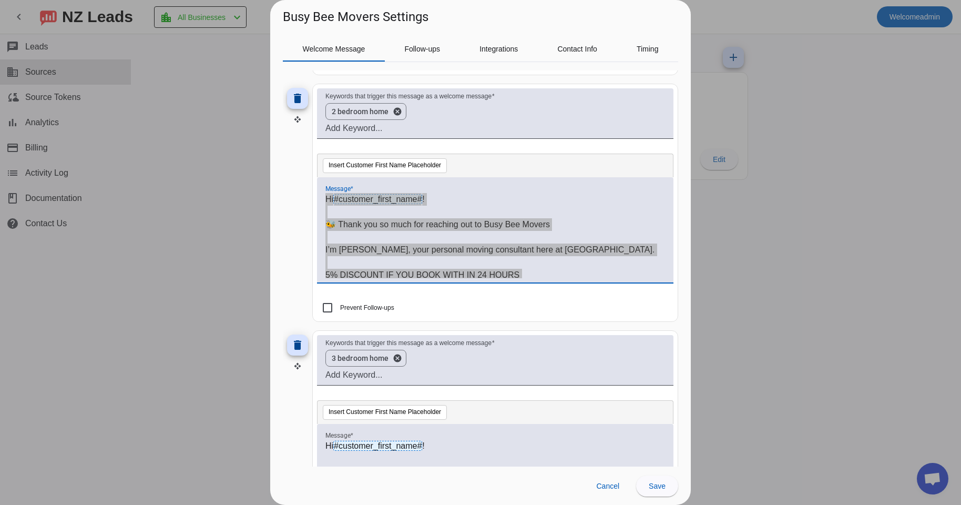 The width and height of the screenshot is (961, 505). What do you see at coordinates (657, 486) in the screenshot?
I see `span: Save` at bounding box center [657, 486].